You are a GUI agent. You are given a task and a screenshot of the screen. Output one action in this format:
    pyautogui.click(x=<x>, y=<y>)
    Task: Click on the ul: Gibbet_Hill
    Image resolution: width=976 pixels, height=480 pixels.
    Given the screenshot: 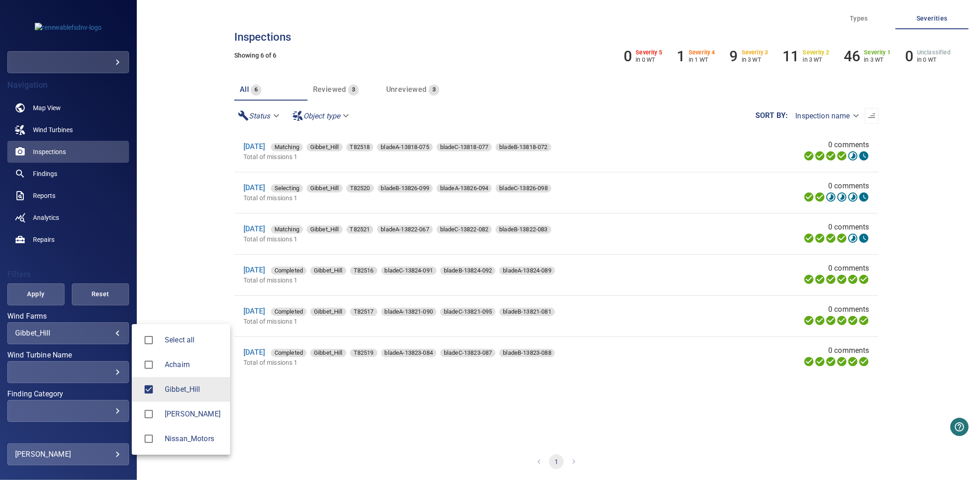 What is the action you would take?
    pyautogui.click(x=181, y=390)
    